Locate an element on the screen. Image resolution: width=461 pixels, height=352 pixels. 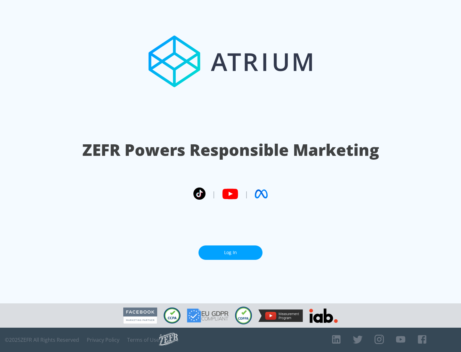
img: GDPR Compliant is located at coordinates (208, 316).